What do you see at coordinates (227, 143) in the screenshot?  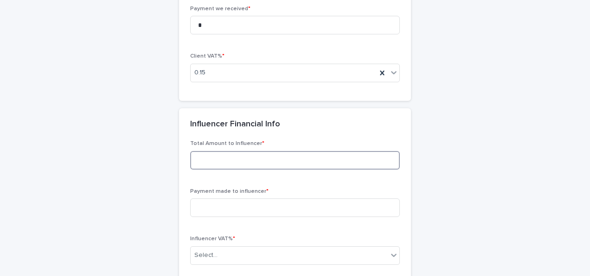 I see `span: Total Amount to Influencer` at bounding box center [227, 143].